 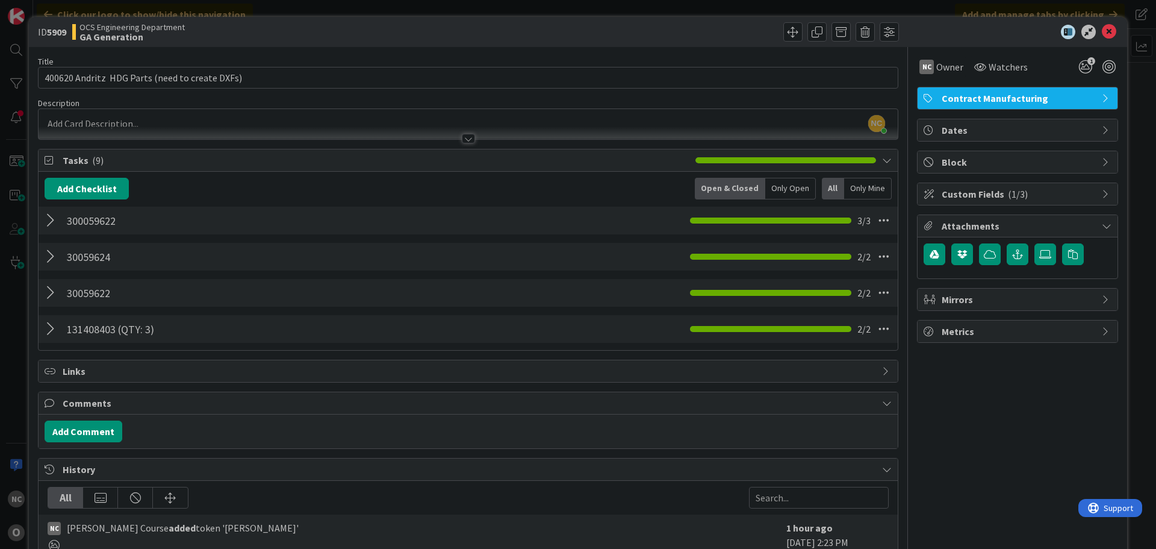 I want to click on b: GA Generation, so click(x=132, y=37).